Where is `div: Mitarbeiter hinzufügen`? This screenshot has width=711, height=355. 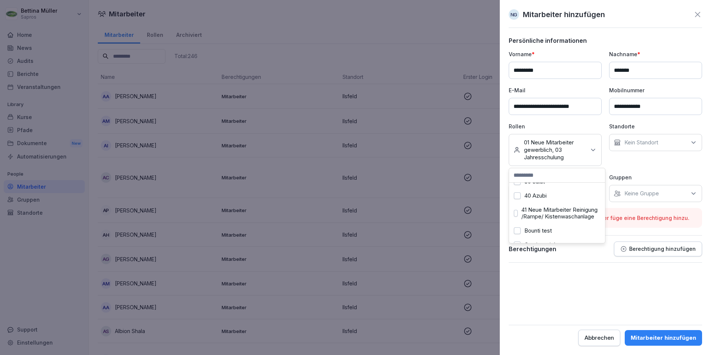 div: Mitarbeiter hinzufügen is located at coordinates (663, 337).